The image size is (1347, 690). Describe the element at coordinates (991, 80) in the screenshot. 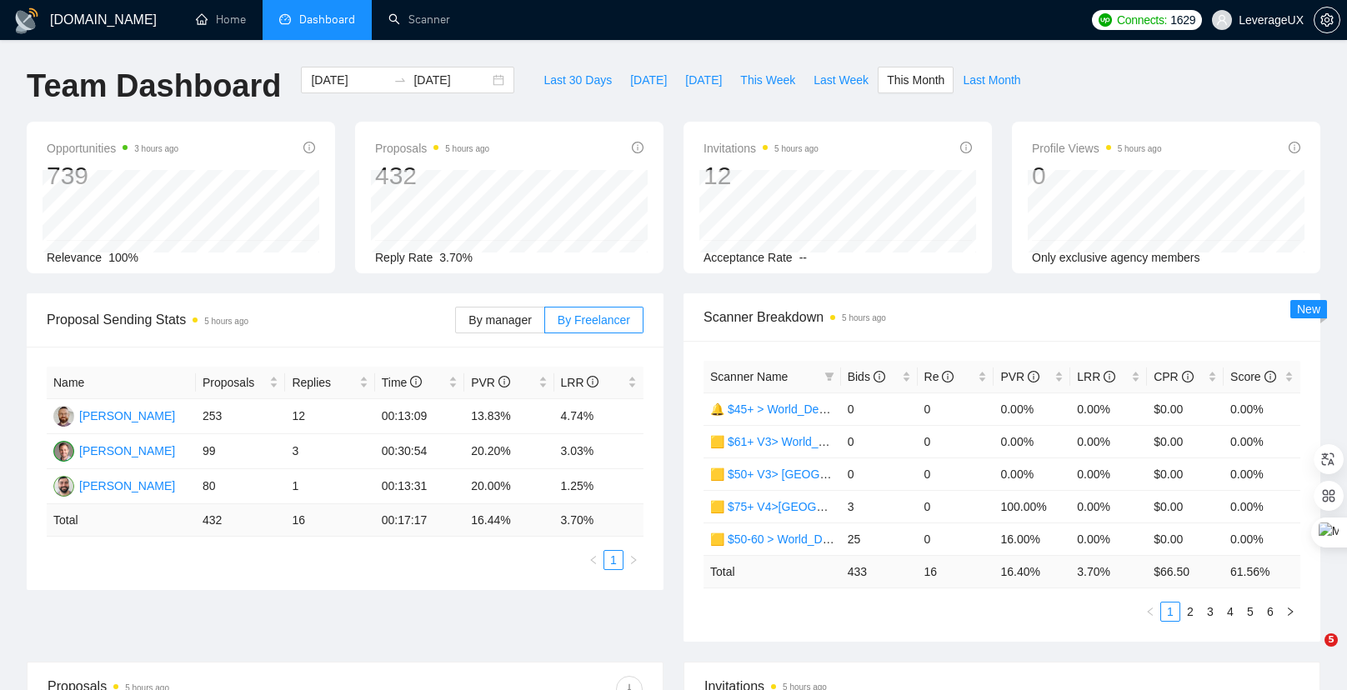

I see `span: Last Month` at that location.